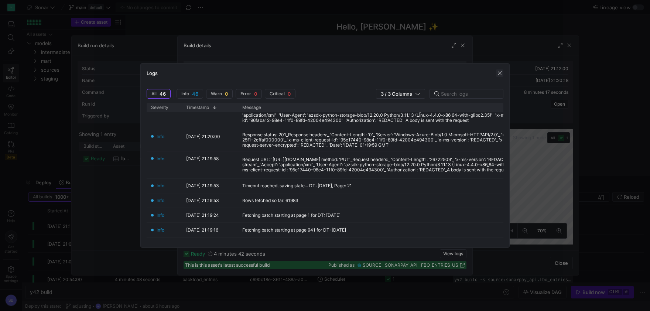  I want to click on button: 3 / 3 Columns, so click(400, 94).